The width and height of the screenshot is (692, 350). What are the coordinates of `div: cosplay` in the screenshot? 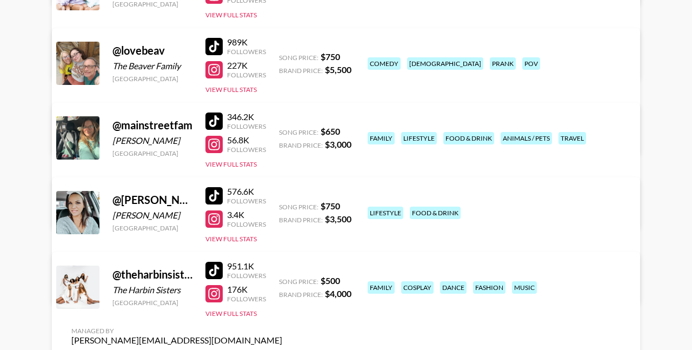 It's located at (417, 287).